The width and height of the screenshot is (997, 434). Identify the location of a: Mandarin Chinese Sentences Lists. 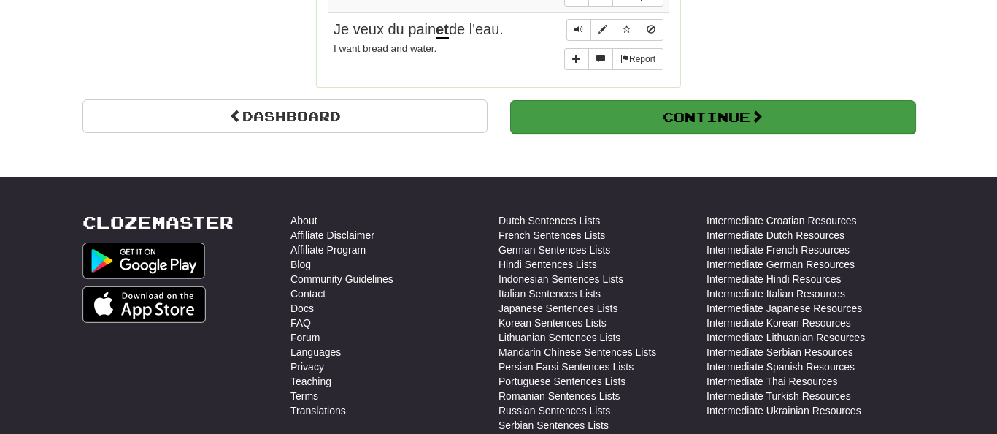
(577, 352).